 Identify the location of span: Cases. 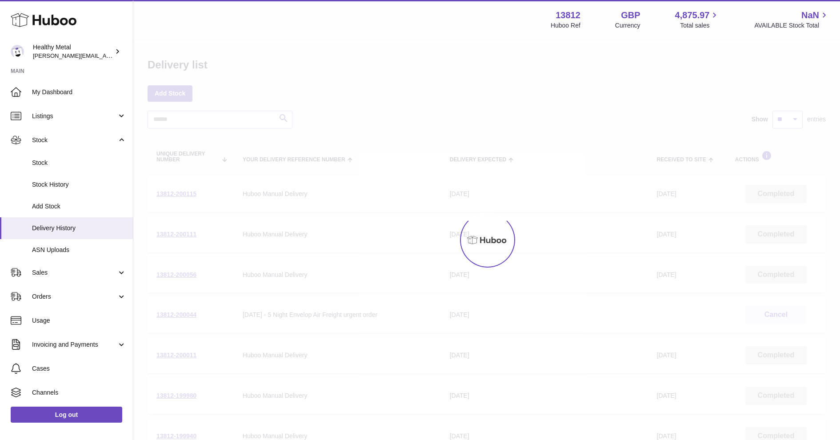
(79, 368).